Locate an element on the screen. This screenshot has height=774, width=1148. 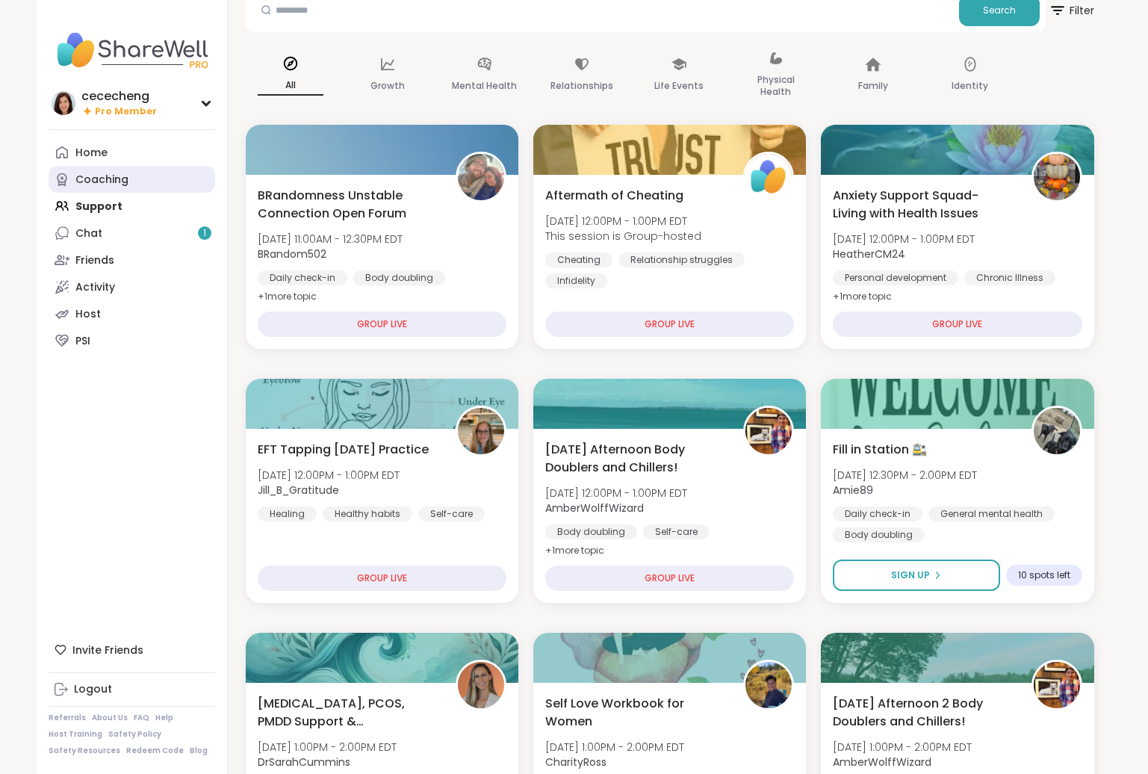
p: Relationships is located at coordinates (582, 86).